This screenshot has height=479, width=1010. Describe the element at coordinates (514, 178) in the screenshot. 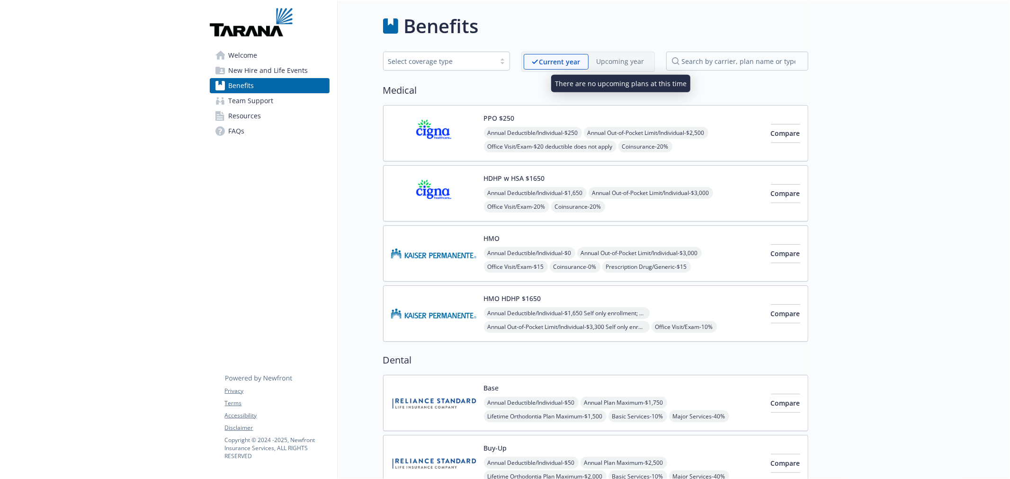

I see `button: HDHP w HSA $1650` at that location.